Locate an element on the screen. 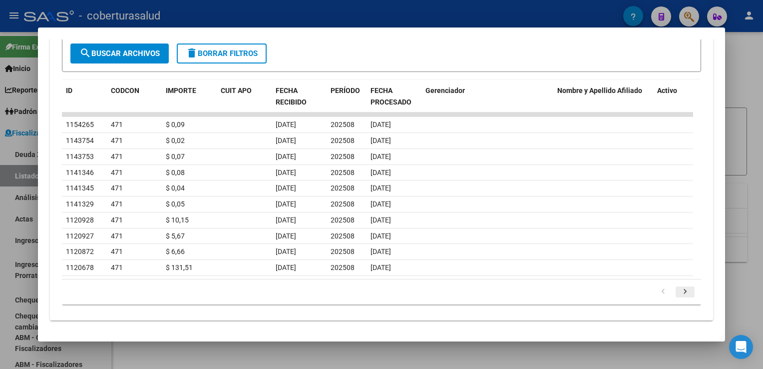  div: Open Intercom Messenger is located at coordinates (741, 347).